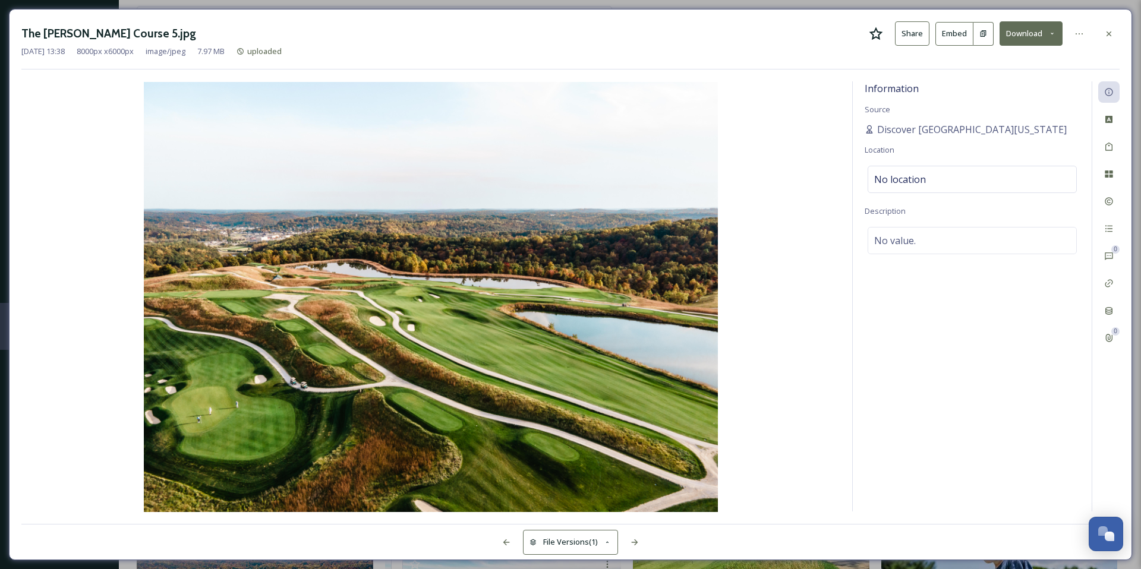 Image resolution: width=1141 pixels, height=569 pixels. I want to click on span: 8000 px x 6000 px, so click(105, 51).